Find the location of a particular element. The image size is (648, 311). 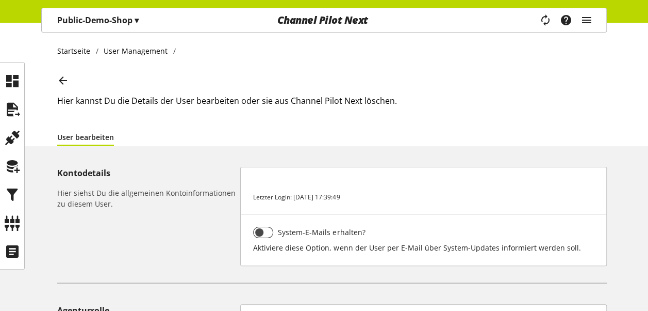

span: System-E-Mails erhalten? is located at coordinates (319, 232).